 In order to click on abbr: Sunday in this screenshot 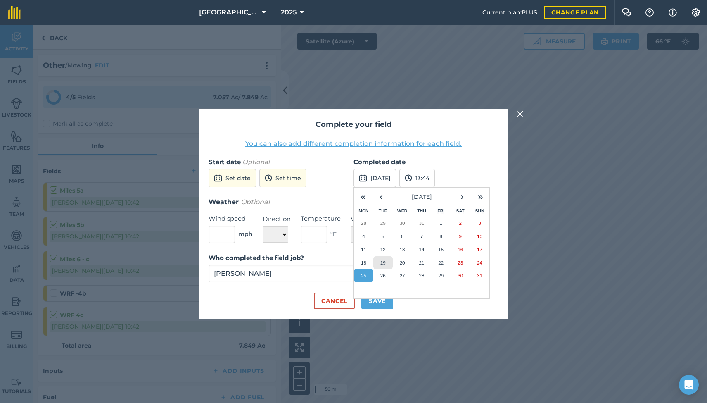, I will do `click(480, 211)`.